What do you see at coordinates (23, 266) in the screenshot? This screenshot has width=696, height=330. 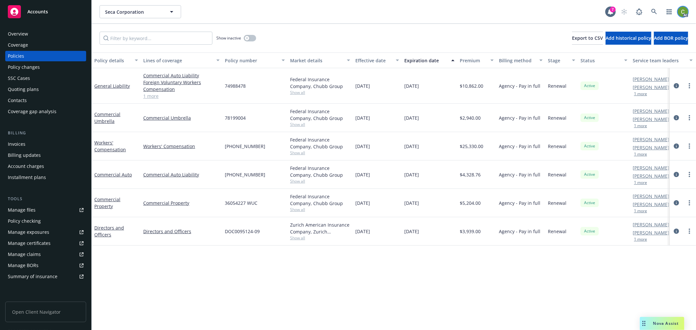 I see `div: Manage BORs` at bounding box center [23, 266].